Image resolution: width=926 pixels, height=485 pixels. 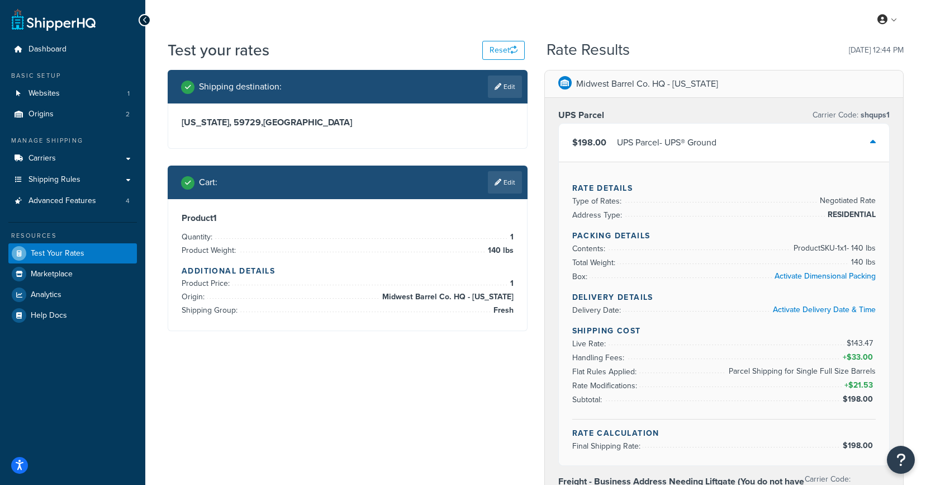 I want to click on button: Reset, so click(x=504, y=50).